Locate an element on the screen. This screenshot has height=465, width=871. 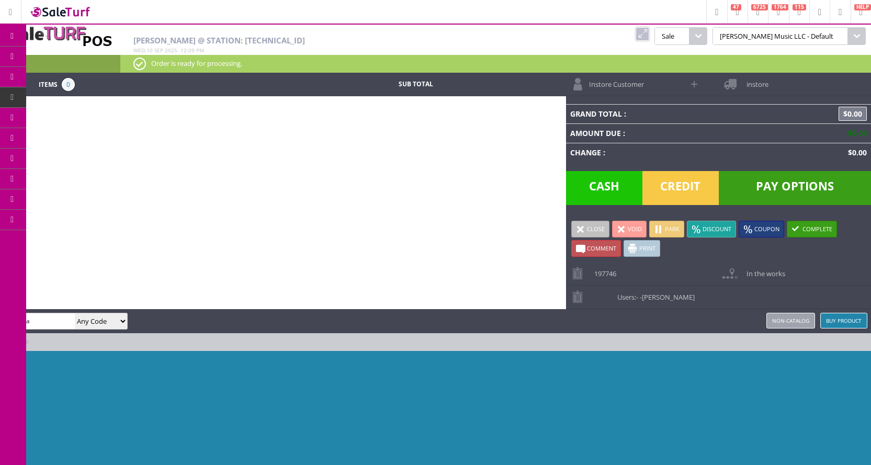
a: Discount is located at coordinates (711, 229).